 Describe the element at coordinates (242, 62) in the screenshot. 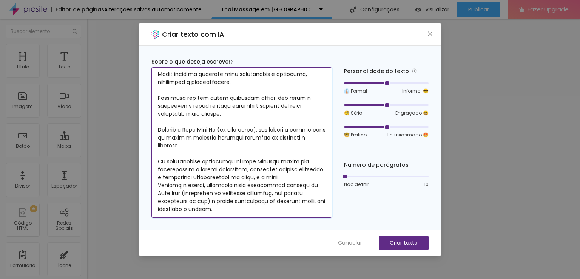

I see `div: Sobre o que deseja escrever?` at that location.